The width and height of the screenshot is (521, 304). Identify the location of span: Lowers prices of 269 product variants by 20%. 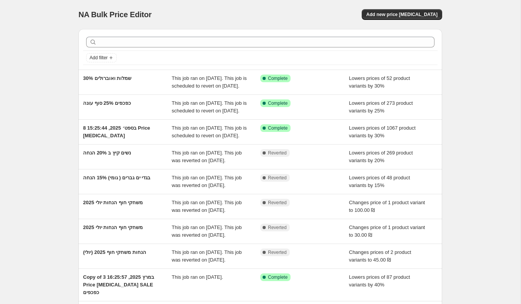
(381, 156).